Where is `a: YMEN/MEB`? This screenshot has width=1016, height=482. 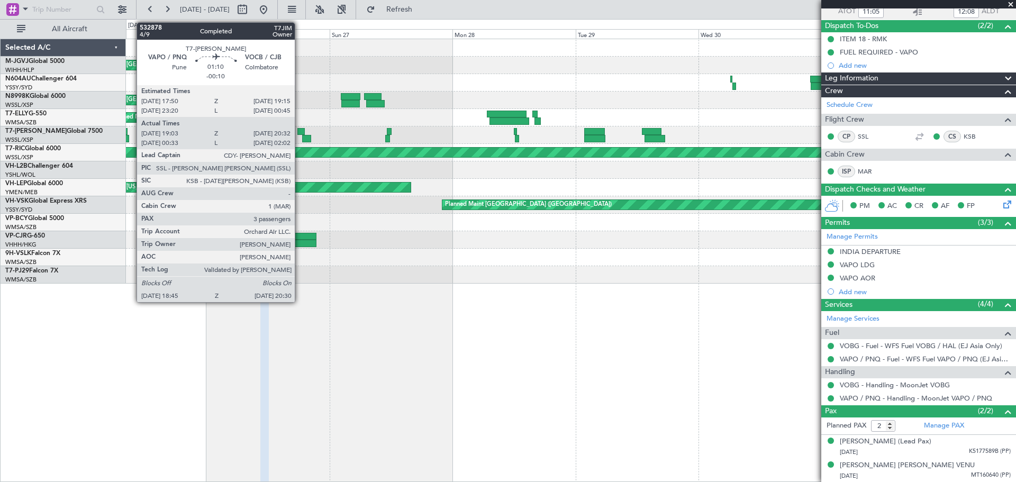 a: YMEN/MEB is located at coordinates (21, 192).